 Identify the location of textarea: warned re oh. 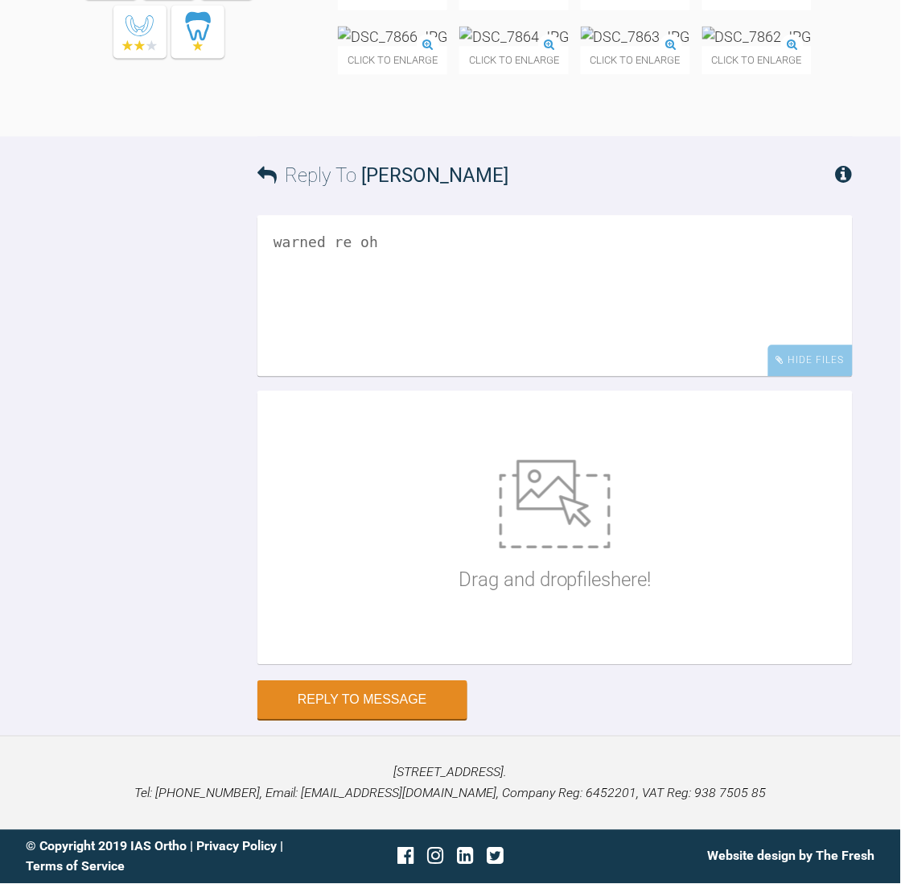
(555, 296).